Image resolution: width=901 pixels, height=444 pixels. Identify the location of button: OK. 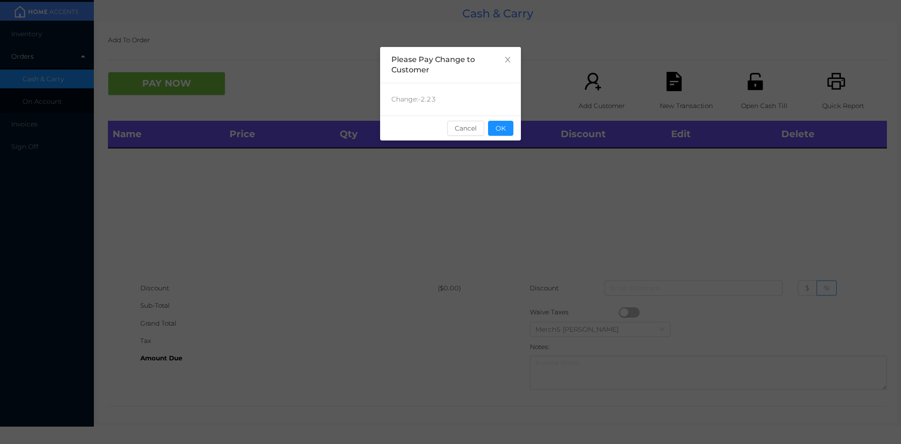
(501, 128).